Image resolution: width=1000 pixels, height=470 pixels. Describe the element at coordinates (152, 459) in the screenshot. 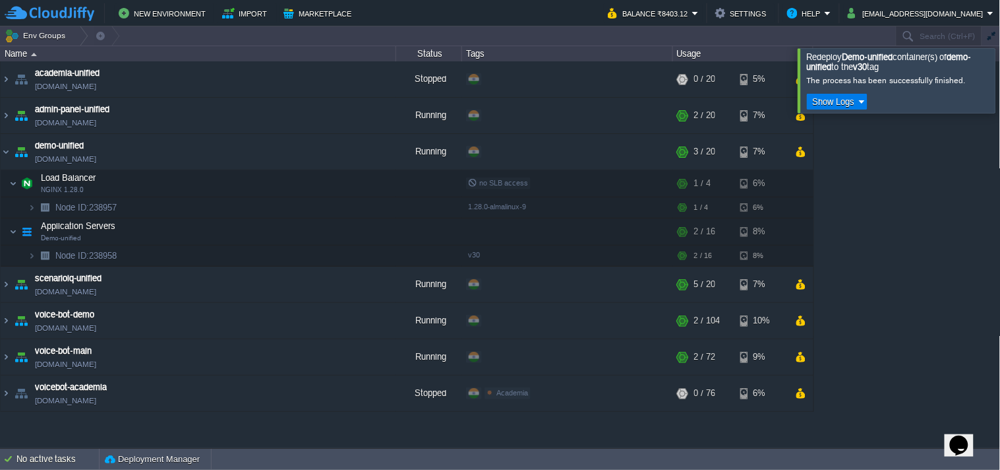

I see `button: Deployment Manager` at that location.